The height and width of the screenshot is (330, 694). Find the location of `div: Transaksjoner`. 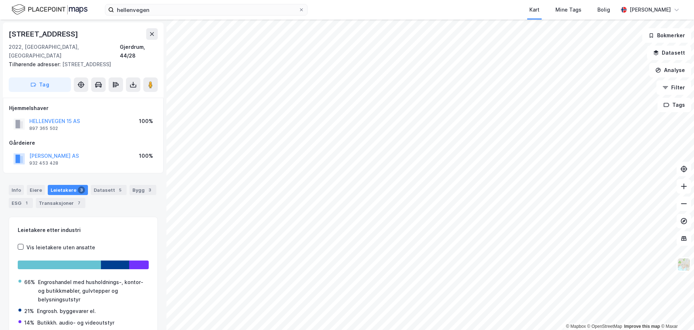

div: Transaksjoner is located at coordinates (60, 203).